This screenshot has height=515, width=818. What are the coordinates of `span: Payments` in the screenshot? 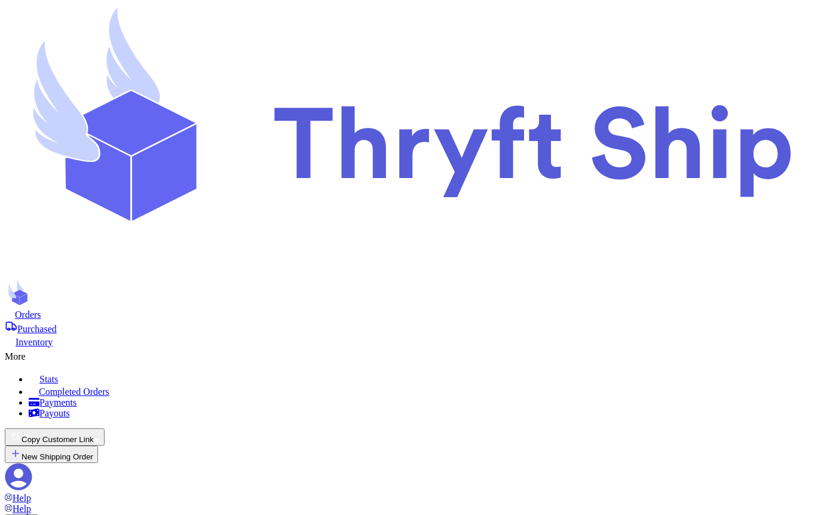 It's located at (58, 402).